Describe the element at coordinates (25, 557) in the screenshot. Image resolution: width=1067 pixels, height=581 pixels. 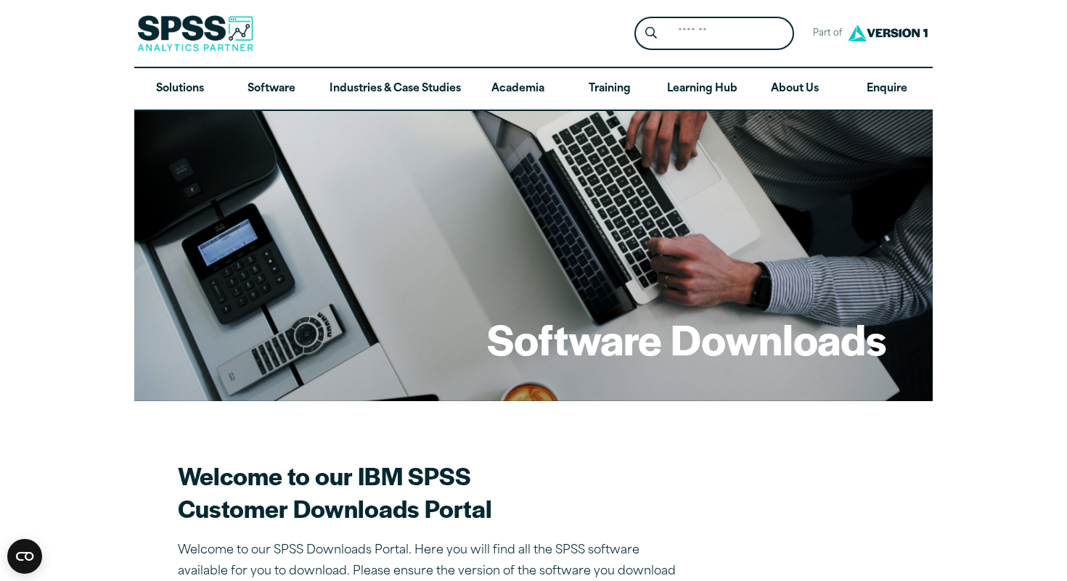
I see `button: Open CMP widget` at that location.